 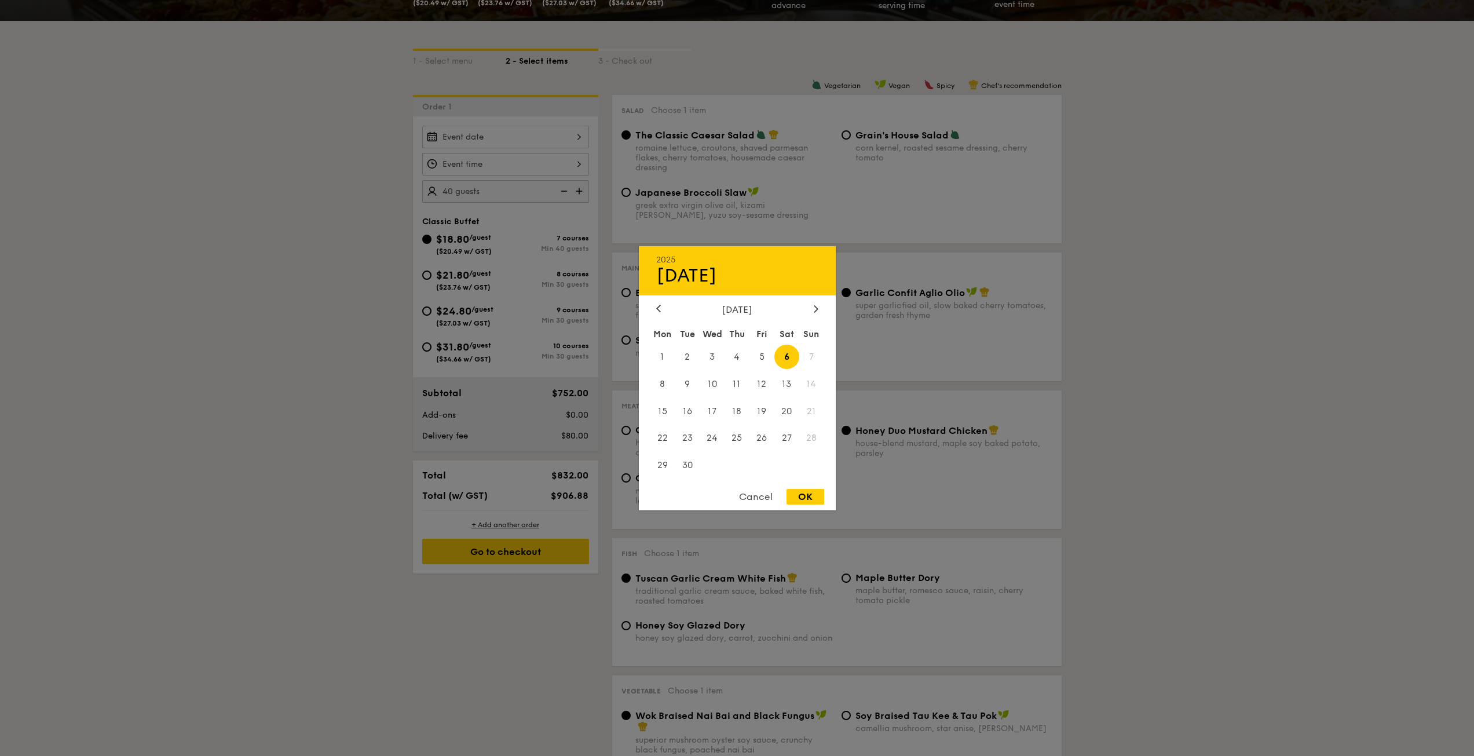 I want to click on span: 21, so click(x=811, y=411).